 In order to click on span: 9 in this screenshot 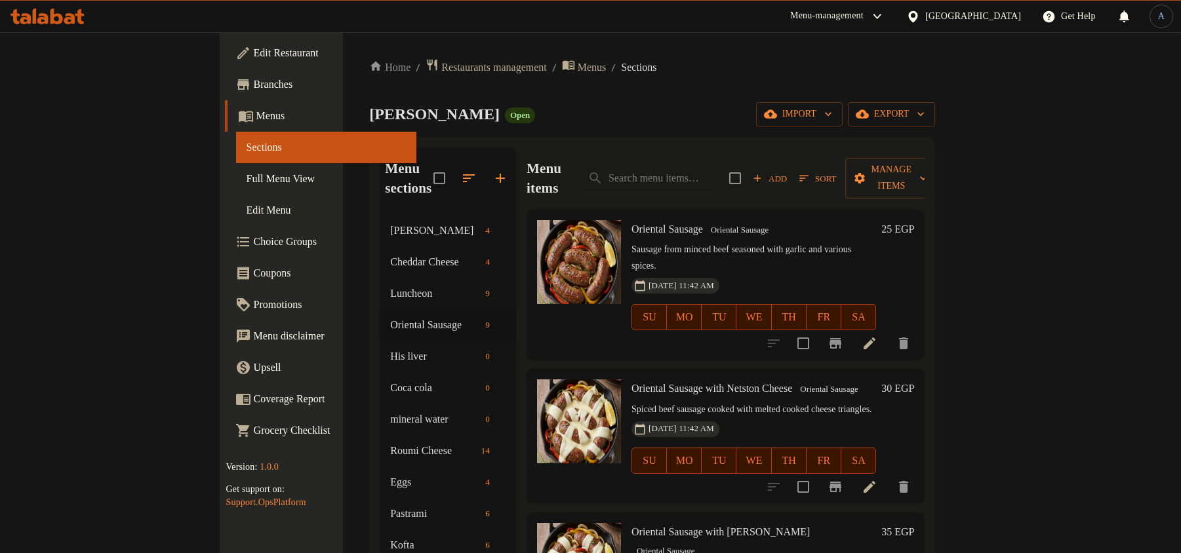, I will do `click(487, 294)`.